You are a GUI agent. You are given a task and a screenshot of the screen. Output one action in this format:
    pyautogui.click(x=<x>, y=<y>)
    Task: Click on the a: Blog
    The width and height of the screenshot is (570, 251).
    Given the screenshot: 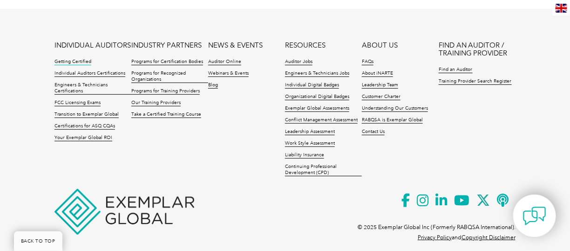 What is the action you would take?
    pyautogui.click(x=213, y=85)
    